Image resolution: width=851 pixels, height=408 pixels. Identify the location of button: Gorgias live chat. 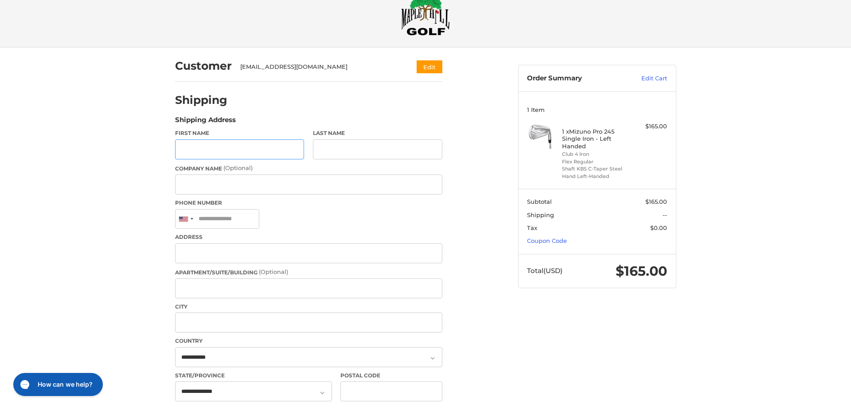
(49, 15).